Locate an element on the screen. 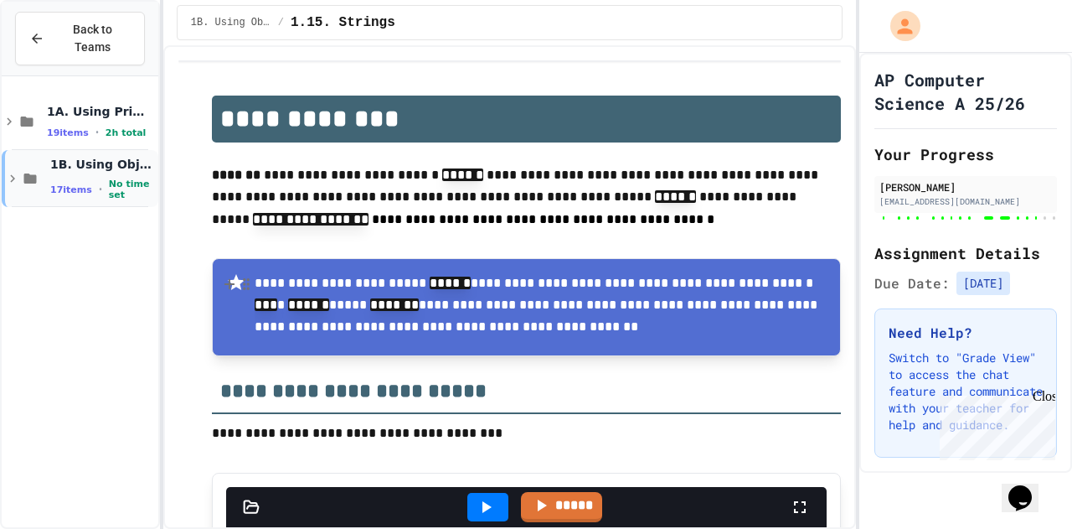  div: Chat with us now!Close is located at coordinates (61, 56).